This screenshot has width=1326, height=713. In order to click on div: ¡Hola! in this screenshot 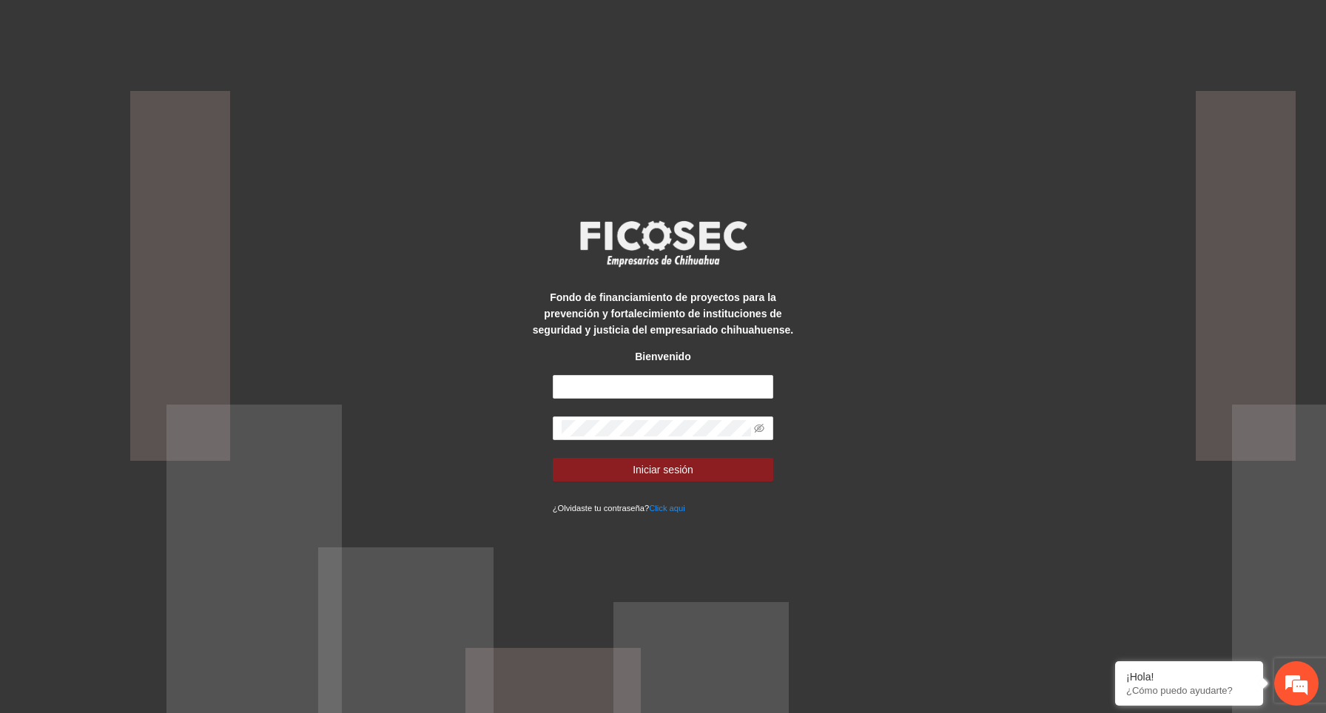, I will do `click(1189, 677)`.